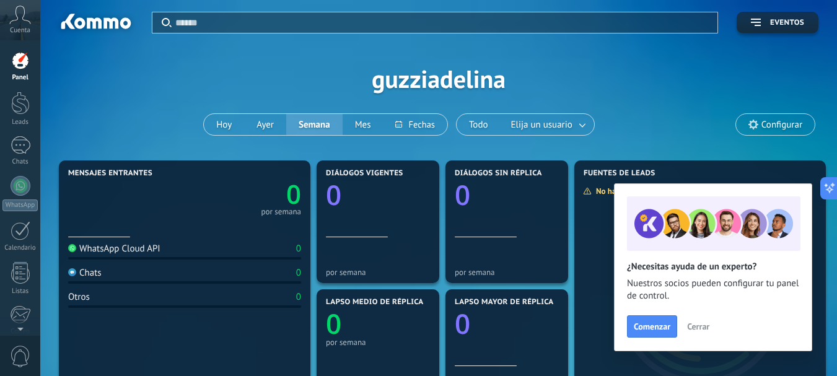 This screenshot has height=376, width=837. I want to click on span: Elija un usuario, so click(541, 124).